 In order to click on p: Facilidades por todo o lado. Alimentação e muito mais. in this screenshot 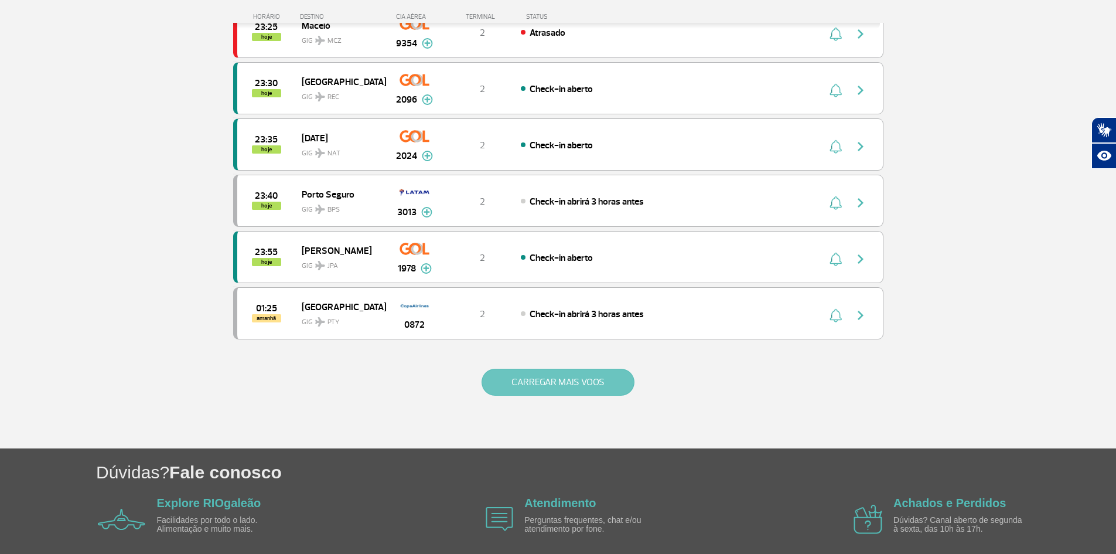, I will do `click(224, 524)`.